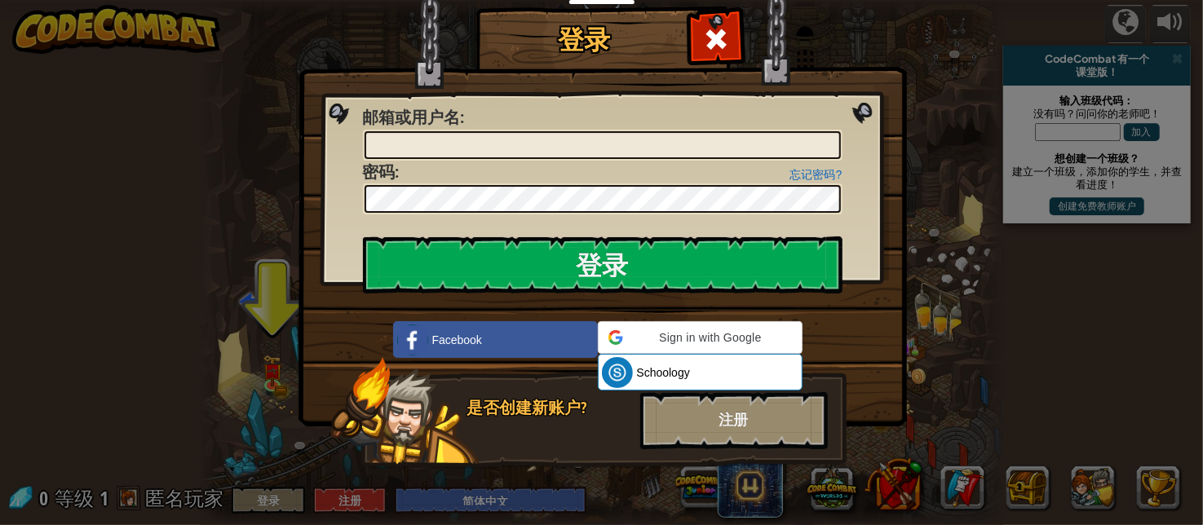 The width and height of the screenshot is (1203, 525). Describe the element at coordinates (413, 340) in the screenshot. I see `img: facebook_small.png` at that location.